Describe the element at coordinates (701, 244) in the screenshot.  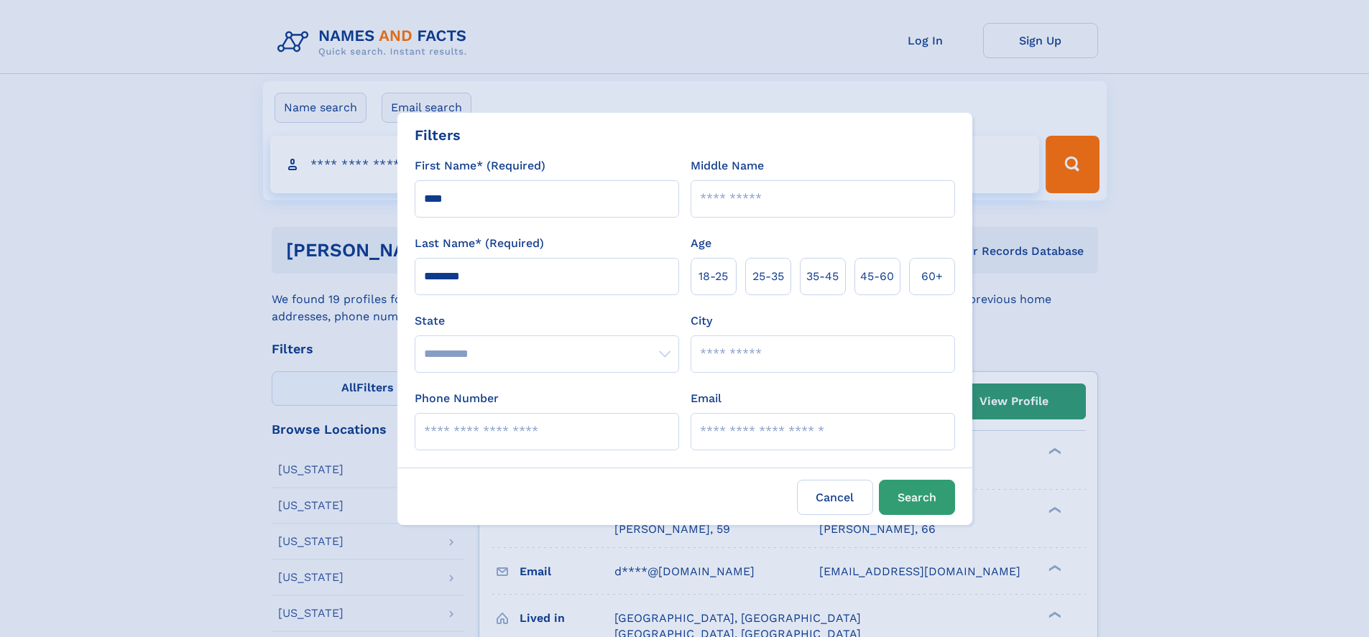
I see `label: Age` at that location.